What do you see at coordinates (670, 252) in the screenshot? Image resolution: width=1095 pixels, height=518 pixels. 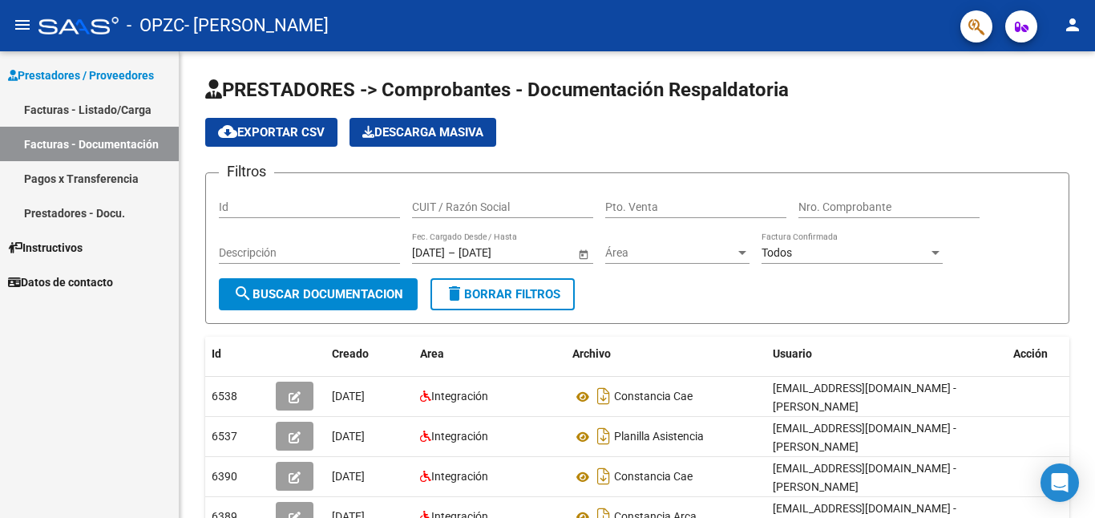 I see `span: Área` at bounding box center [670, 252].